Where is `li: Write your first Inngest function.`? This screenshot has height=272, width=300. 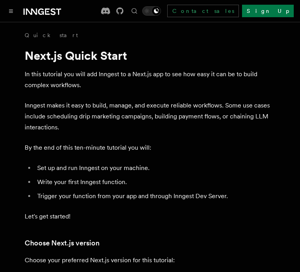 li: Write your first Inngest function. is located at coordinates (155, 182).